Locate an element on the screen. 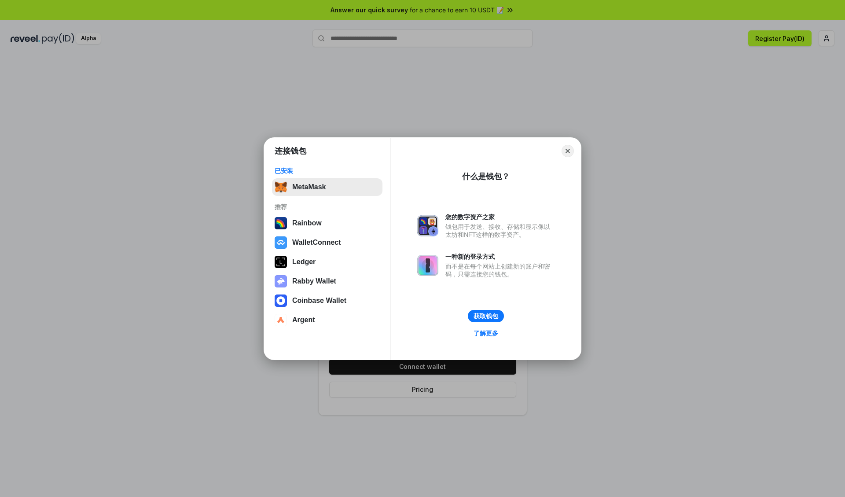 The image size is (845, 497). div: 一种新的登录方式 is located at coordinates (500, 256).